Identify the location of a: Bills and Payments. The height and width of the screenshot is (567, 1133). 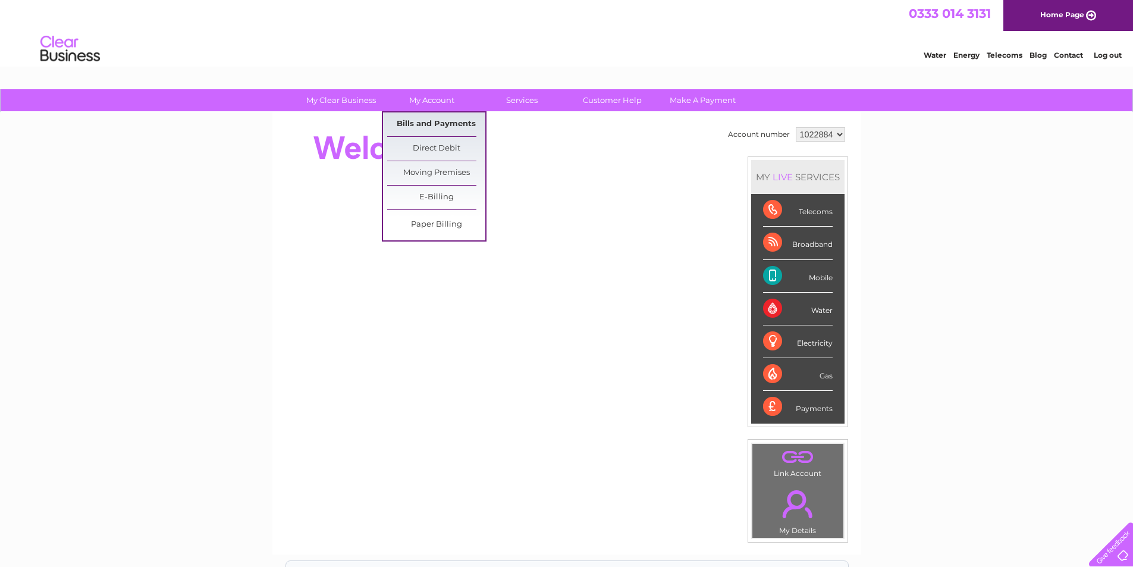
(436, 124).